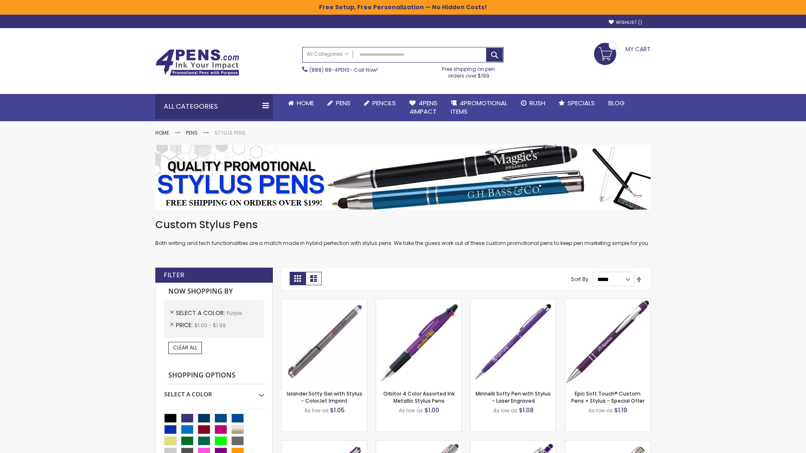 Image resolution: width=806 pixels, height=453 pixels. Describe the element at coordinates (214, 376) in the screenshot. I see `strong: Shopping Options` at that location.